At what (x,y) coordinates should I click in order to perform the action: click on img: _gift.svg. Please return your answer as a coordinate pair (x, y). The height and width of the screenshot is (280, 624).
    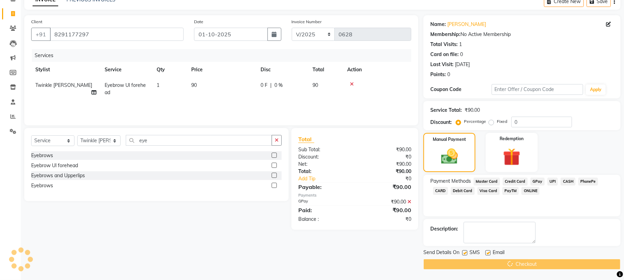
    Looking at the image, I should click on (511, 157).